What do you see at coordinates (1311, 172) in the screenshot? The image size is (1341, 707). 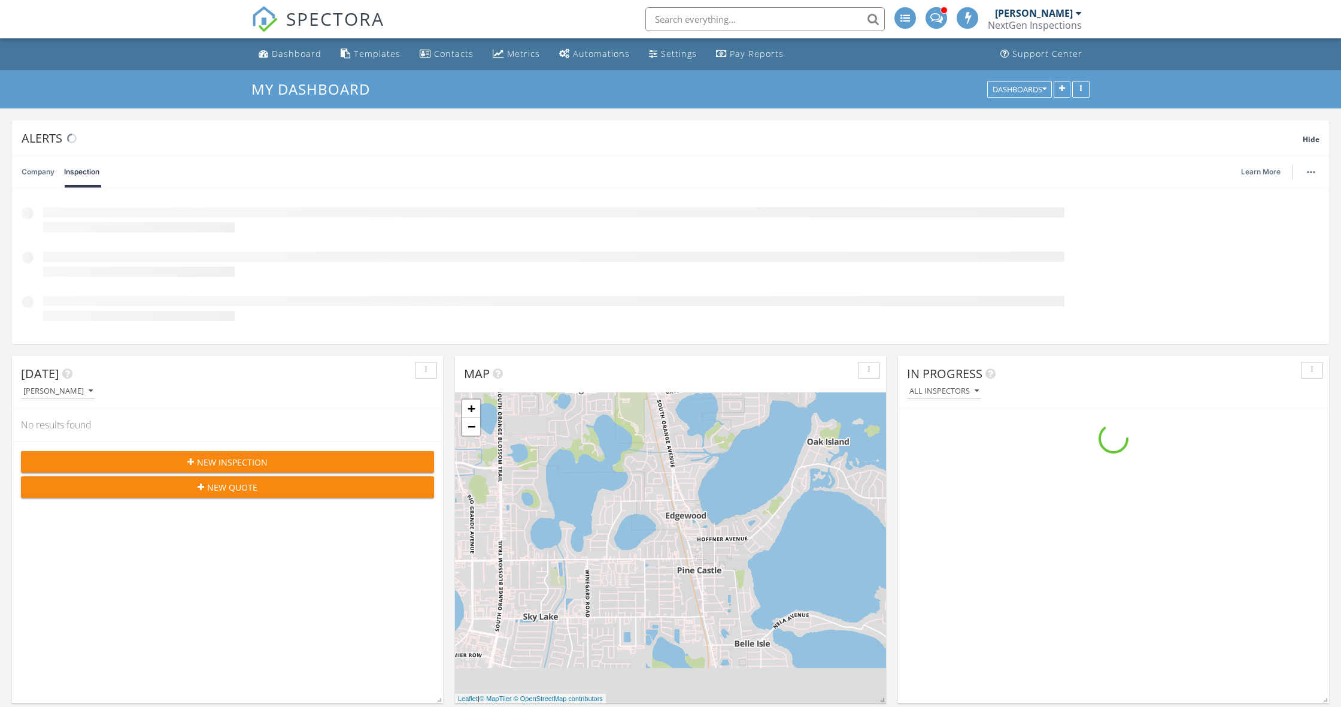 I see `img: ellipsis-632cfdd7c38ec3a7d453.svg` at bounding box center [1311, 172].